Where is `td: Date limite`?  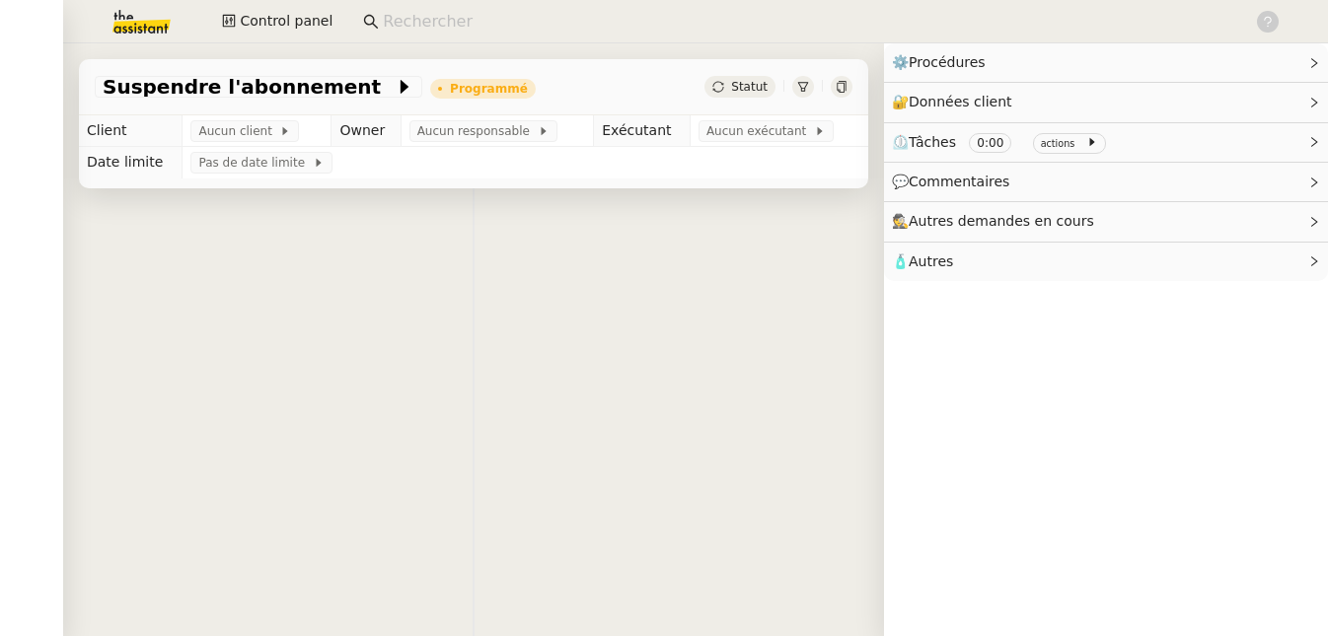
td: Date limite is located at coordinates (130, 163).